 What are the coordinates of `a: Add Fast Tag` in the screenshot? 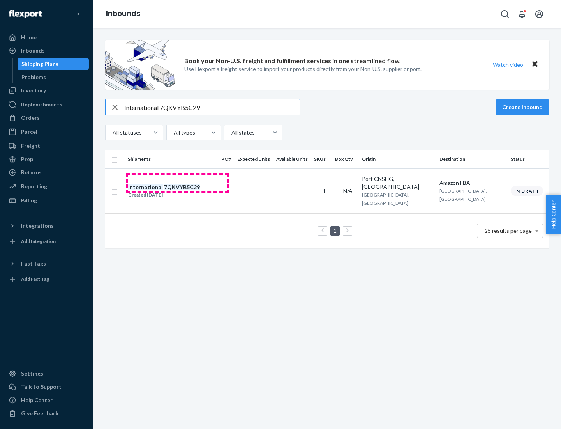 It's located at (47, 279).